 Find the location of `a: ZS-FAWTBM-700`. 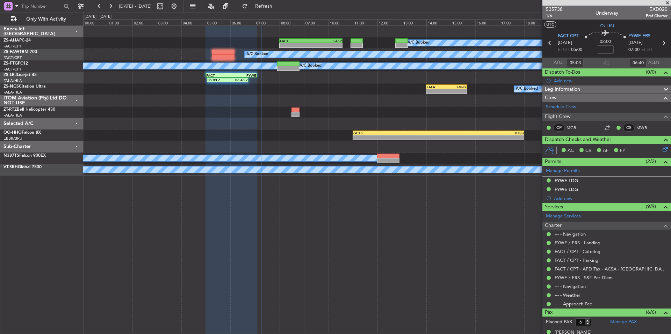

a: ZS-FAWTBM-700 is located at coordinates (20, 52).